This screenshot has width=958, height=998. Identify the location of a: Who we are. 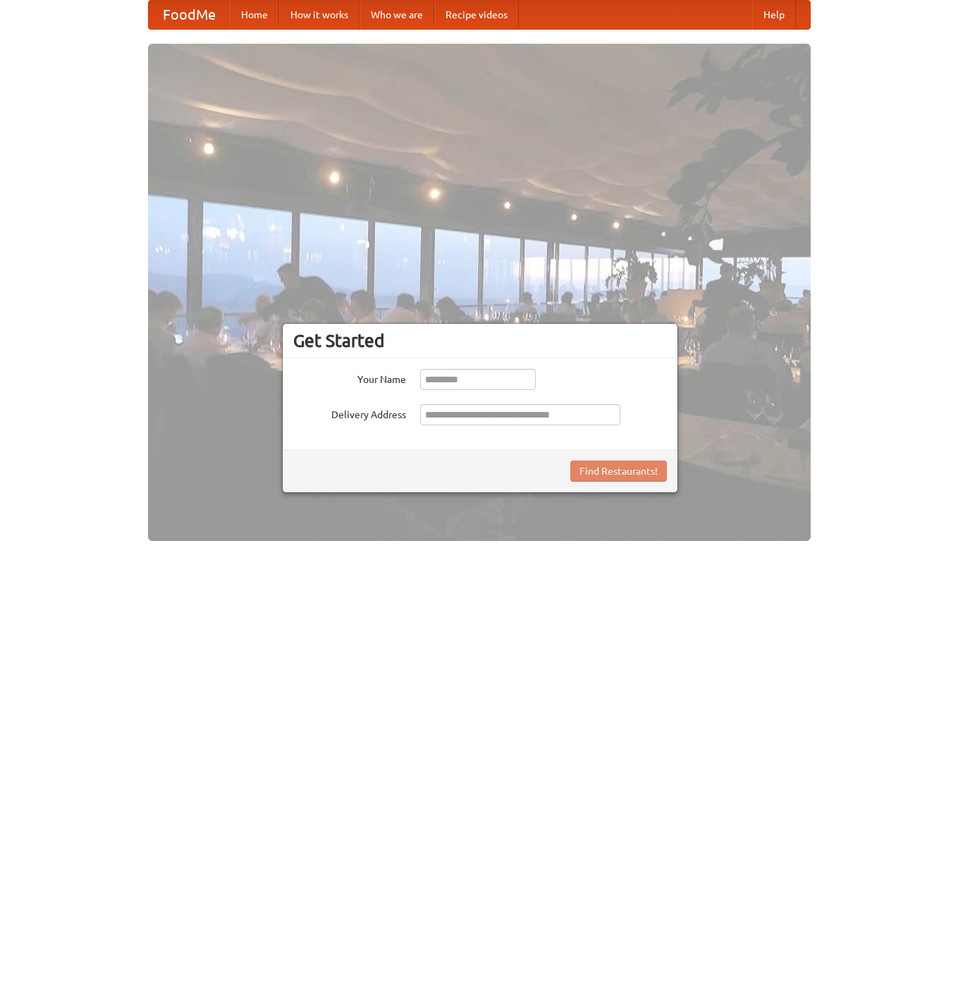
(397, 15).